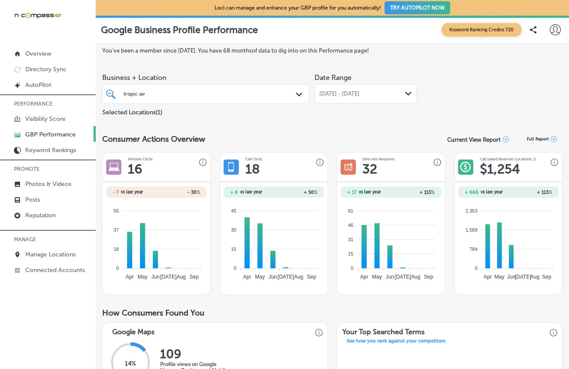  Describe the element at coordinates (179, 30) in the screenshot. I see `p: Google Business Profile Performance` at that location.